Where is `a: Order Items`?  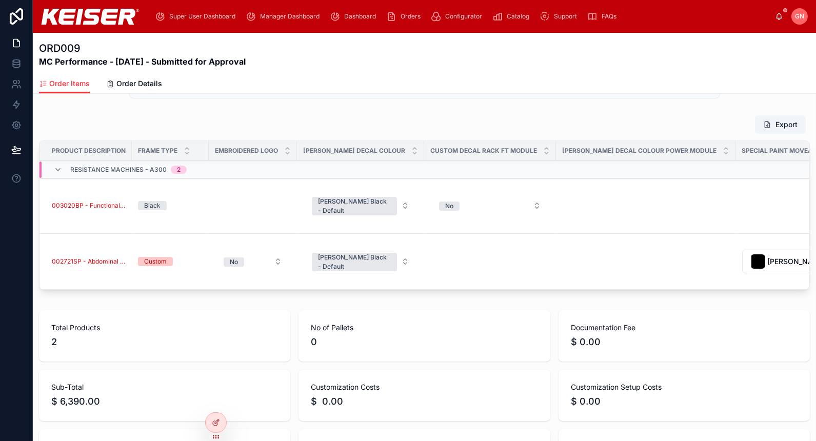
a: Order Items is located at coordinates (64, 84).